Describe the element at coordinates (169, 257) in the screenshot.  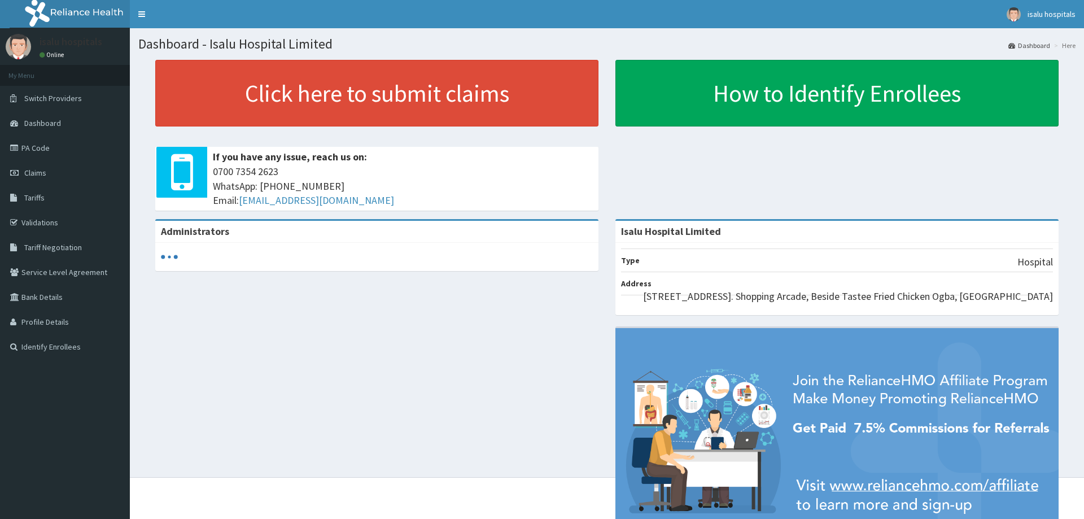
I see `svg: audio-loading` at that location.